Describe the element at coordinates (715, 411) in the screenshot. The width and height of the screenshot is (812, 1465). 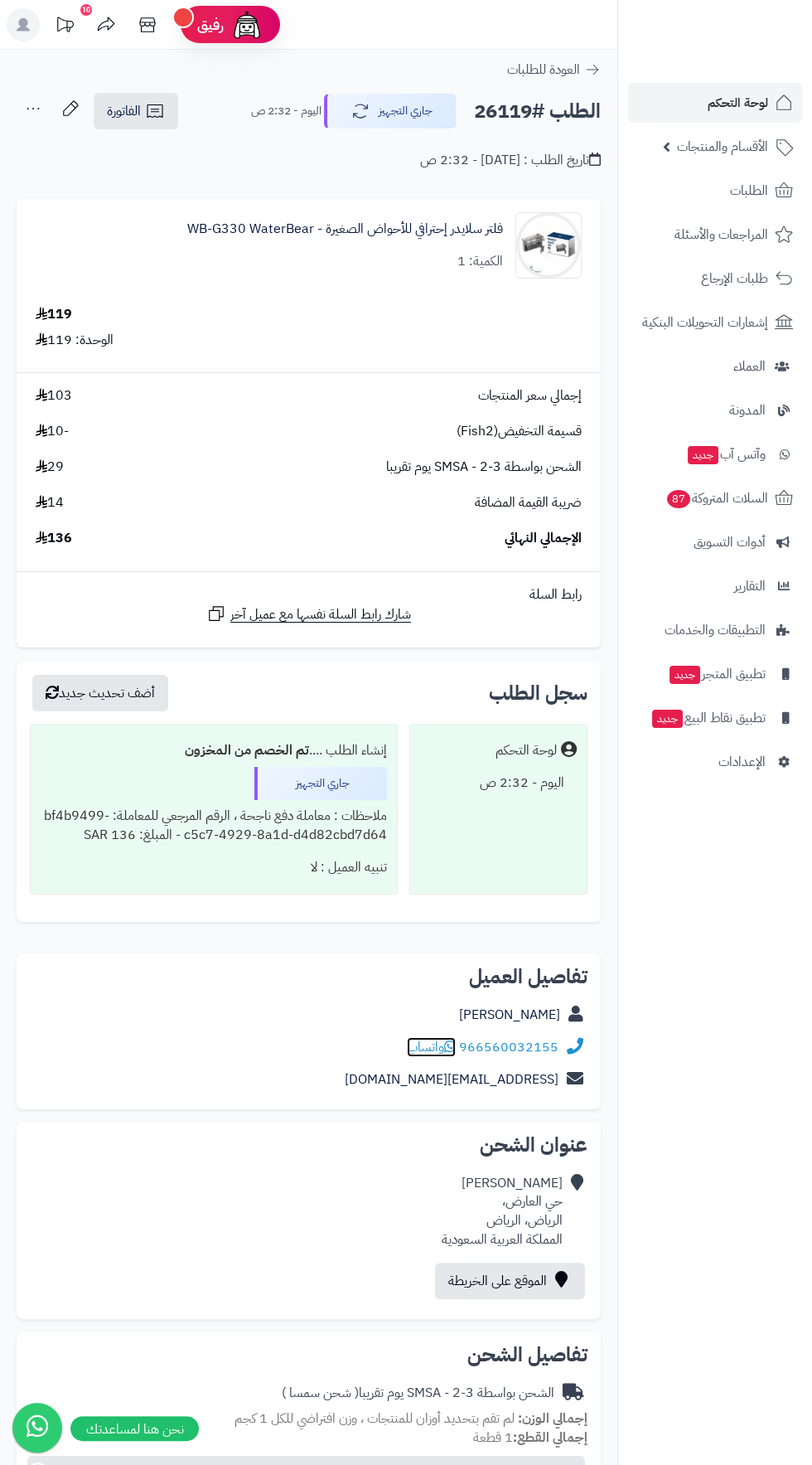
I see `a: المدونة` at that location.